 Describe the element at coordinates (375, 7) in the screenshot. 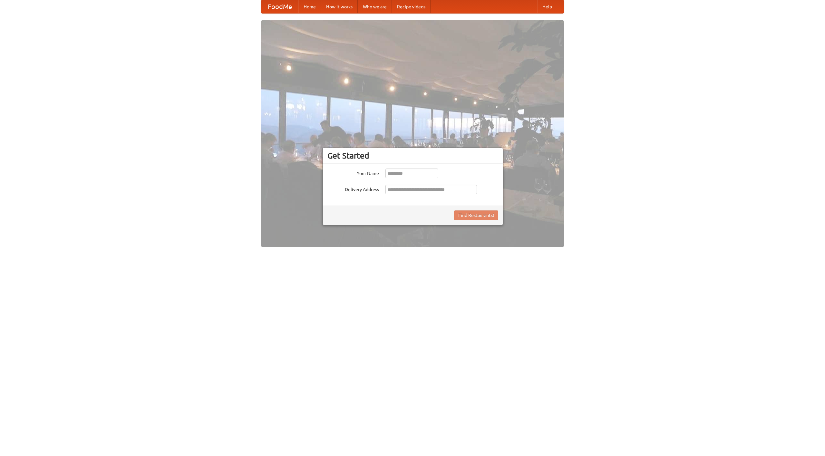

I see `a: Who we are` at that location.